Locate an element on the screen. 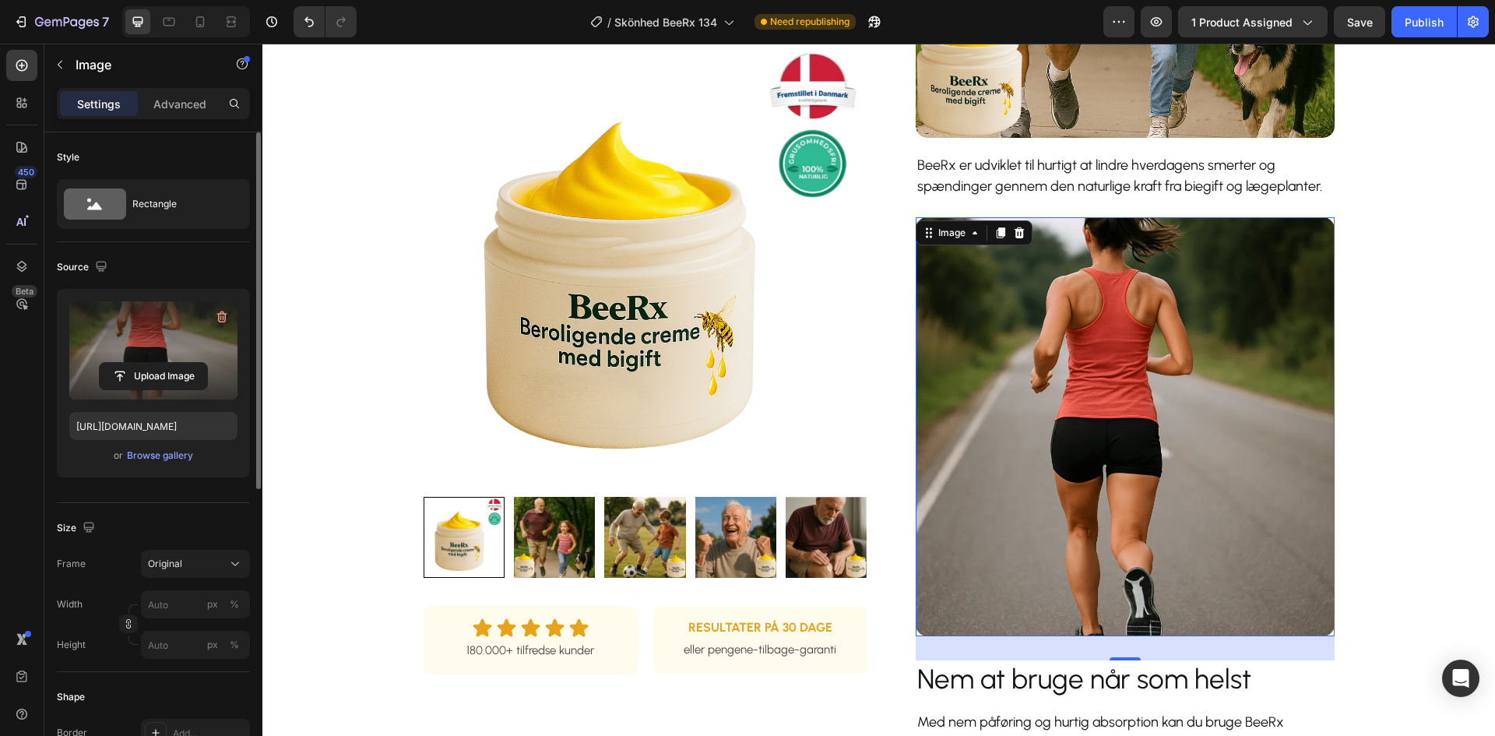  div: Publish is located at coordinates (1424, 22).